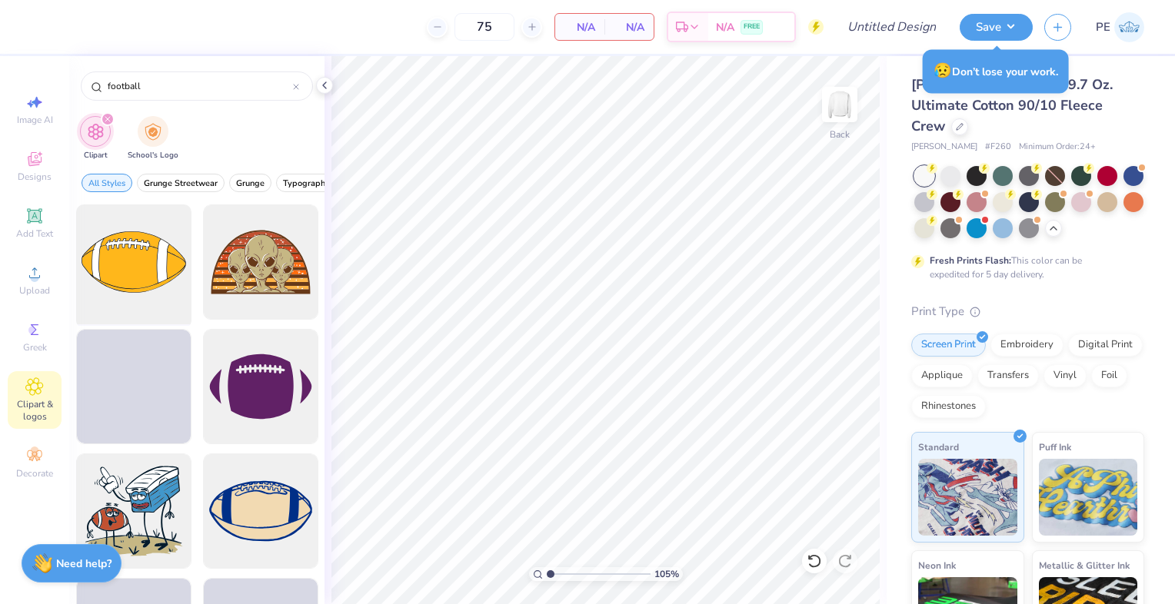 Image resolution: width=1175 pixels, height=604 pixels. What do you see at coordinates (839, 105) in the screenshot?
I see `img: Back` at bounding box center [839, 105].